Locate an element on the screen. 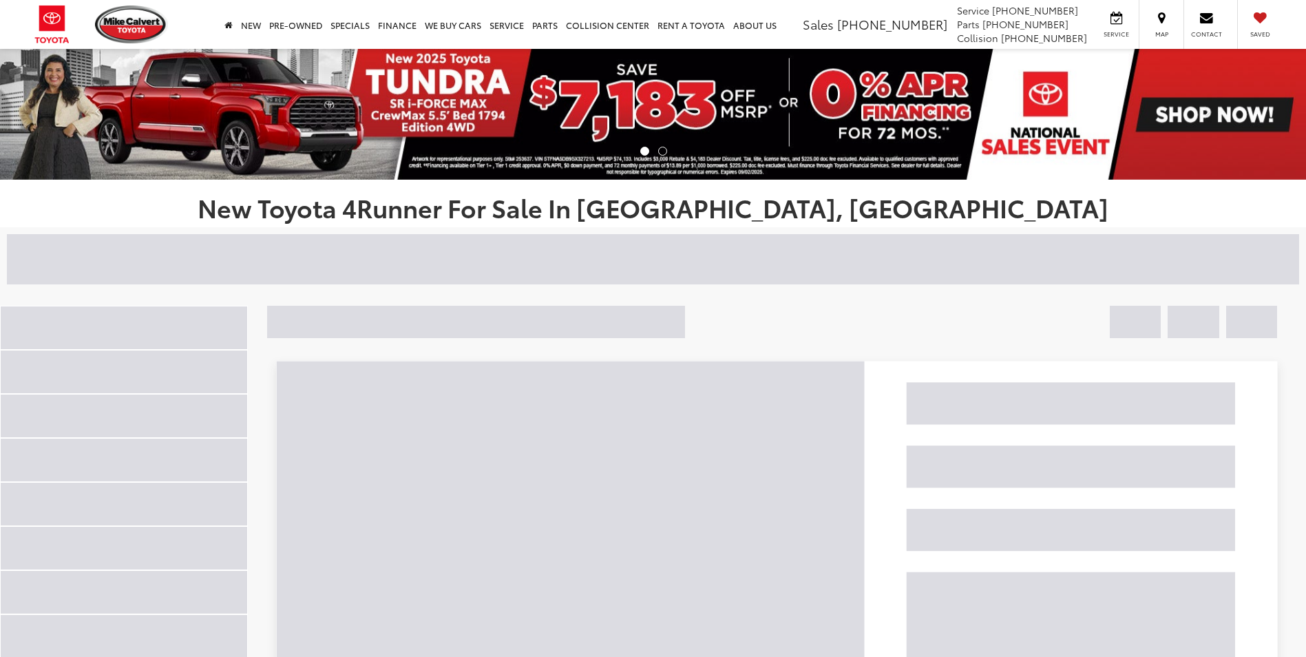  span: Saved is located at coordinates (1260, 34).